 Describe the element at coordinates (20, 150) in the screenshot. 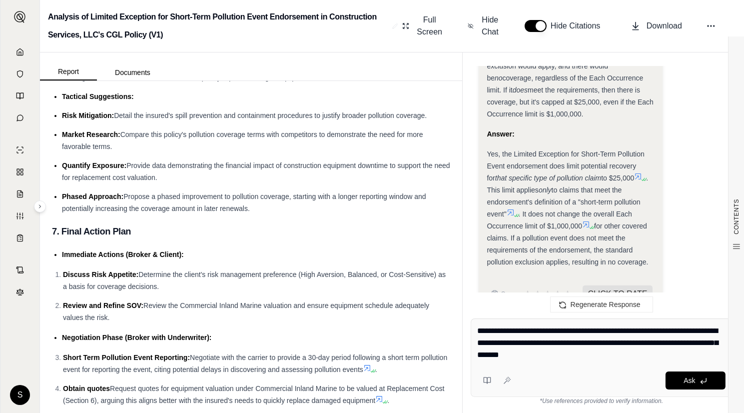

I see `a: Single Policy` at that location.